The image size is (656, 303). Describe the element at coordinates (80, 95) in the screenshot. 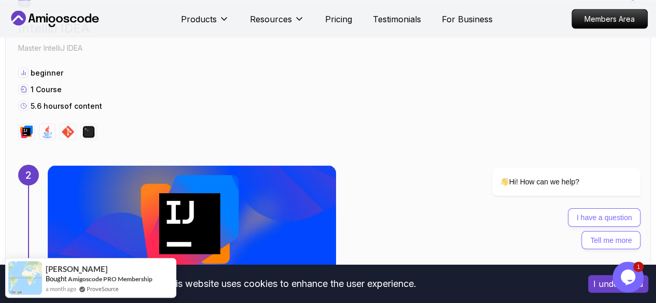

I see `span: Hi! How can we help?` at that location.